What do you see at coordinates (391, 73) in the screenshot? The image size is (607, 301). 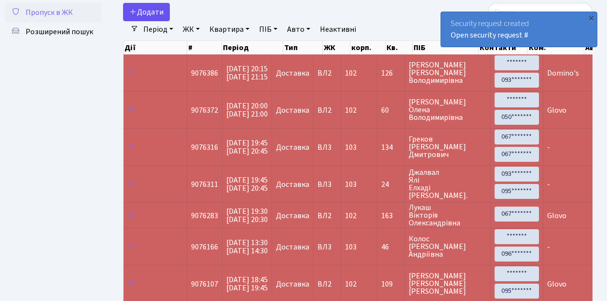 I see `span: 126` at bounding box center [391, 73].